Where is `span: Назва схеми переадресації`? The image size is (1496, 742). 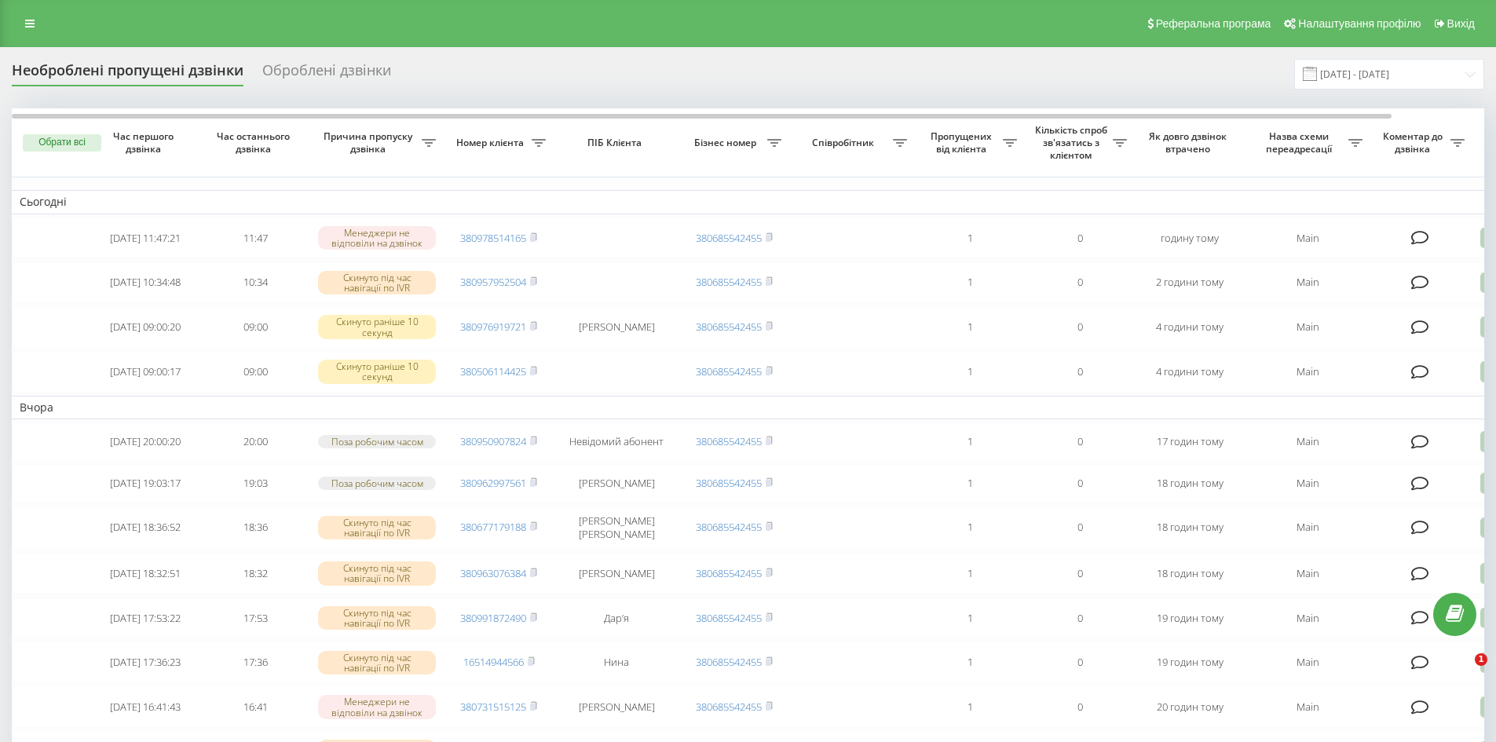 span: Назва схеми переадресації is located at coordinates (1300, 142).